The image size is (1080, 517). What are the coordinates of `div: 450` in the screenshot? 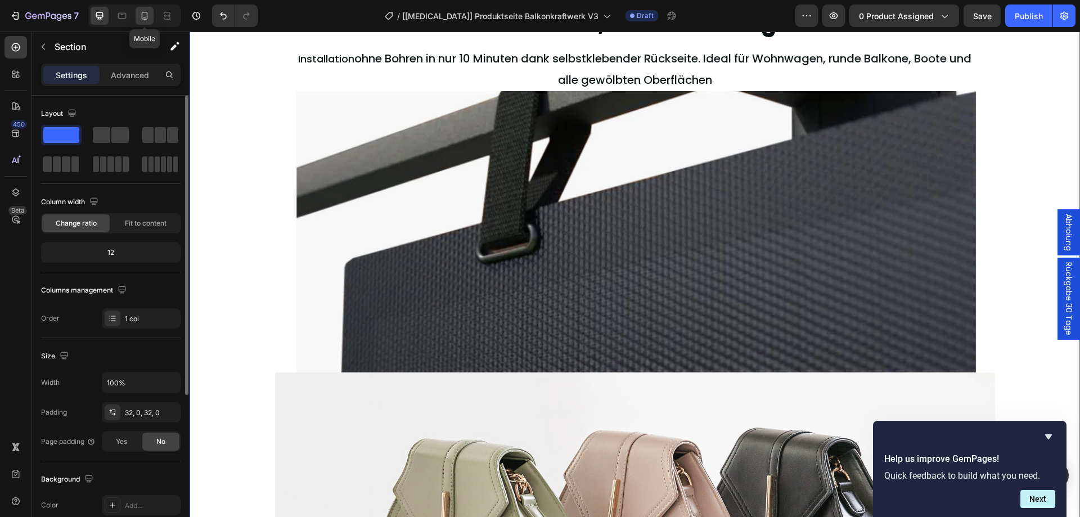 It's located at (19, 124).